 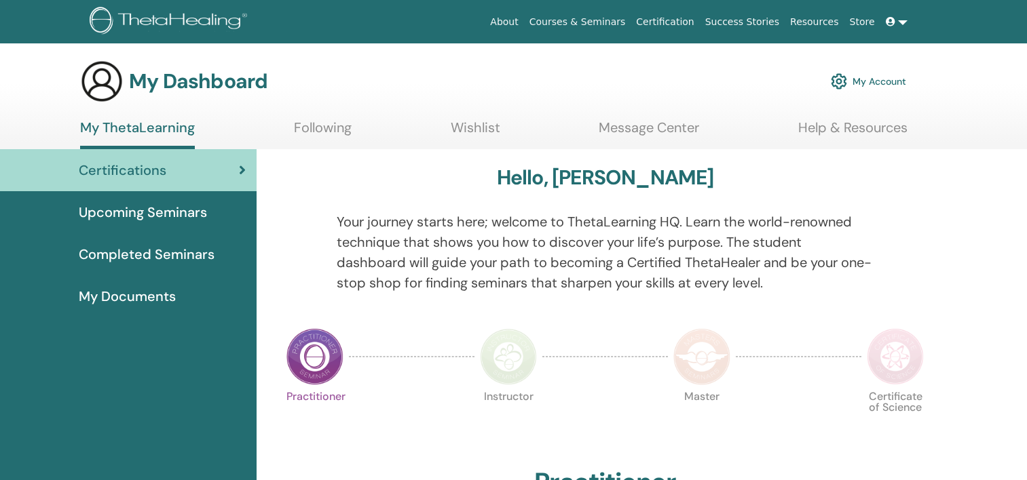 I want to click on a: Courses & Seminars, so click(x=578, y=22).